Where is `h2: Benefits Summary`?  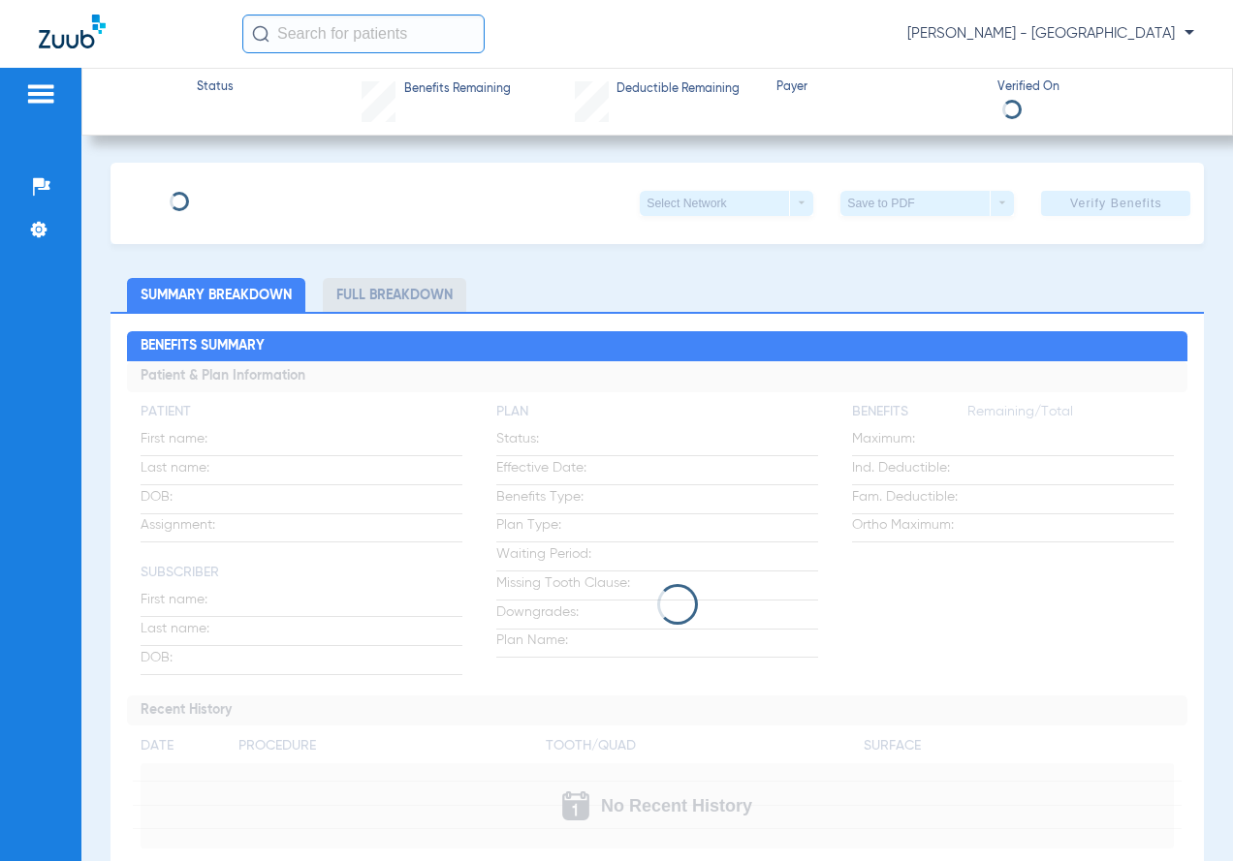 h2: Benefits Summary is located at coordinates (657, 347).